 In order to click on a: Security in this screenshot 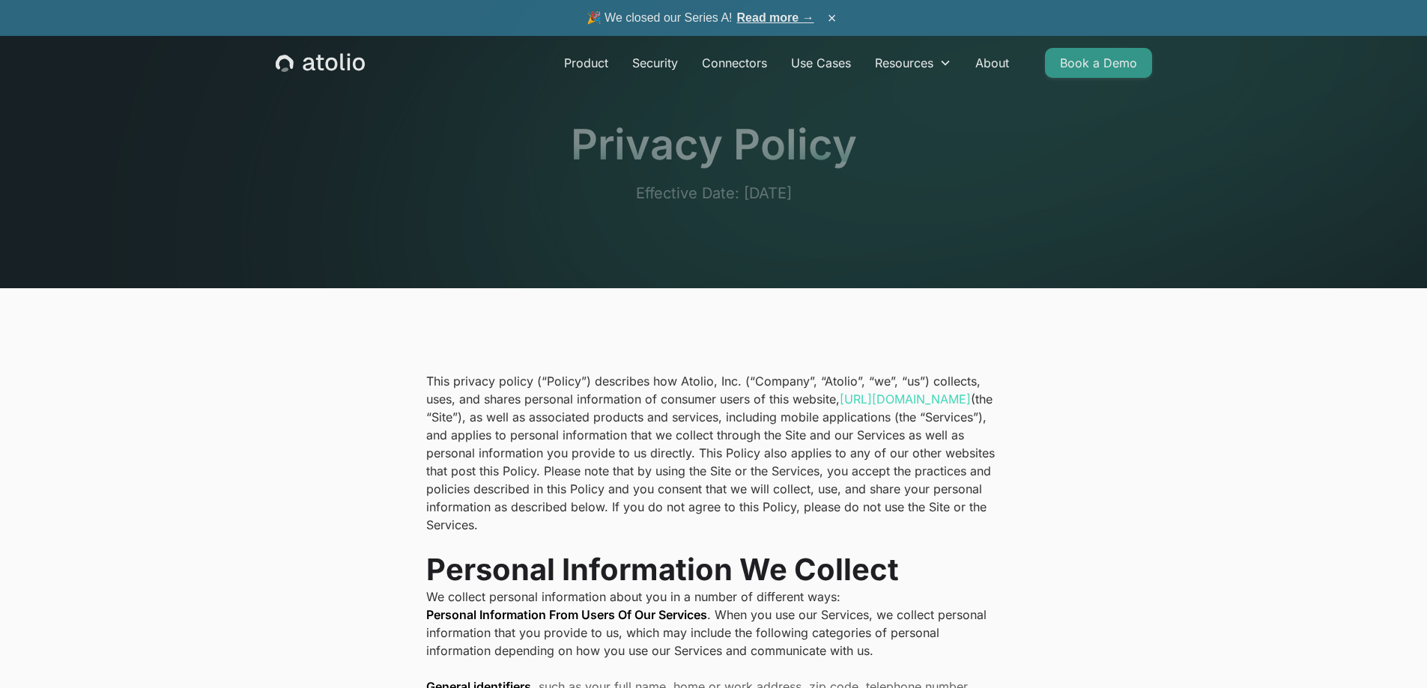, I will do `click(655, 63)`.